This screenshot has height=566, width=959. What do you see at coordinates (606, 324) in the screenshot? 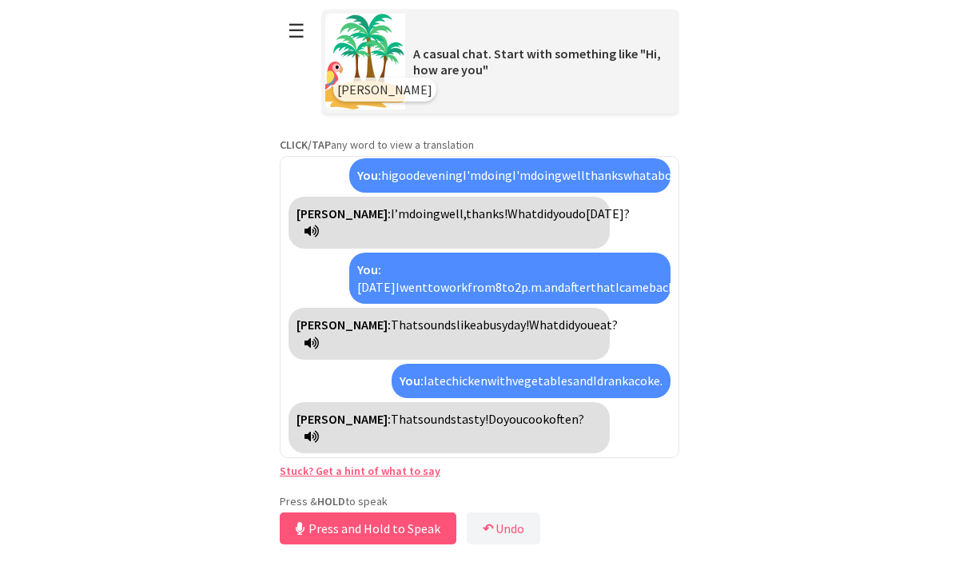
I see `span: eat?` at bounding box center [606, 324].